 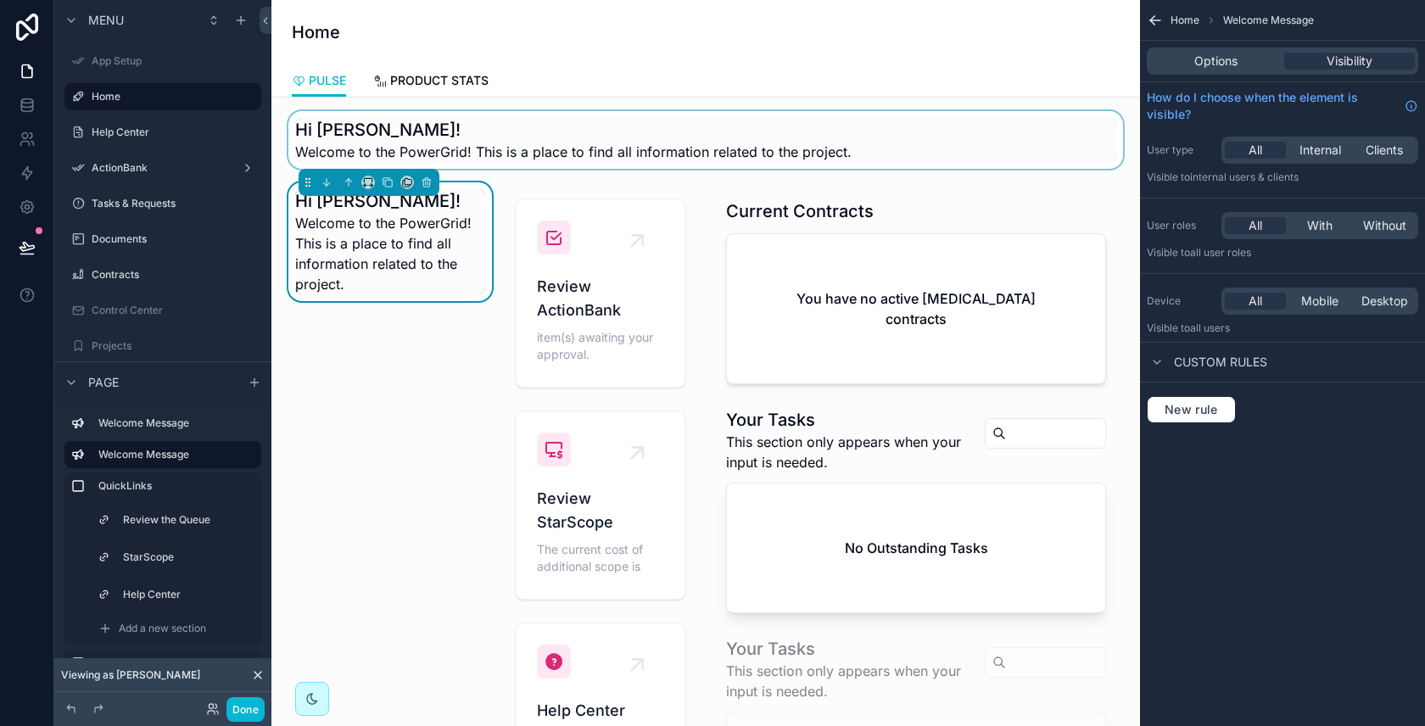 I want to click on span: PRODUCT STATS, so click(x=439, y=81).